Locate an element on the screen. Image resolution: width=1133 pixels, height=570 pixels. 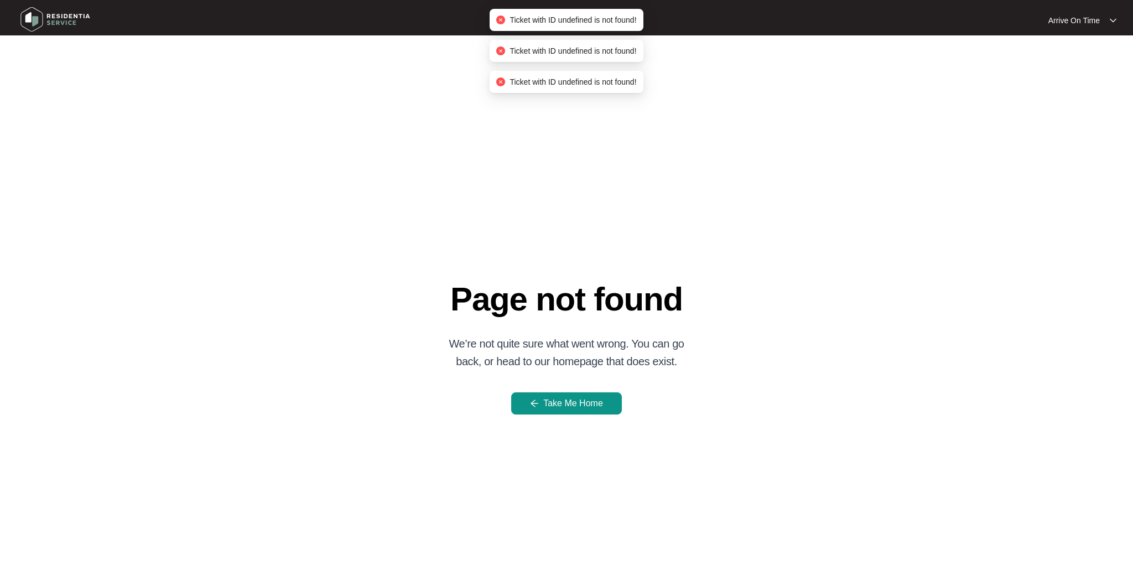
p: Arrive On Time is located at coordinates (1074, 20).